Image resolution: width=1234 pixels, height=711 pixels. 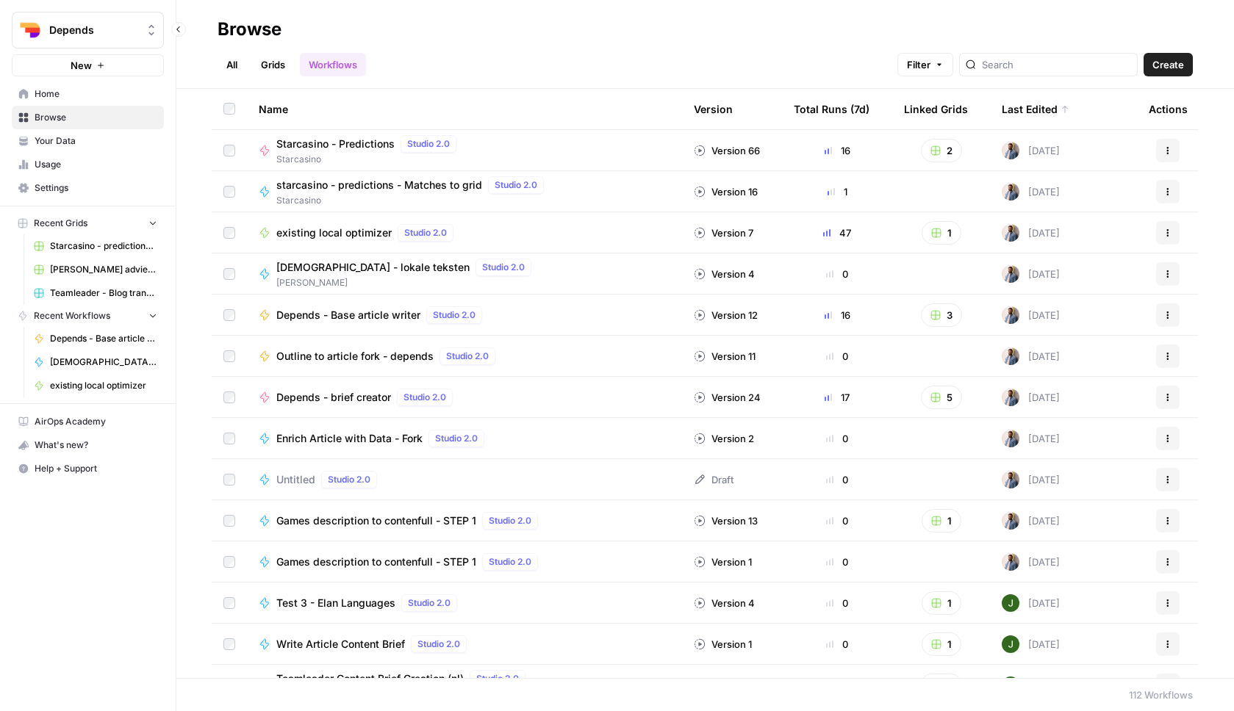 What do you see at coordinates (725, 192) in the screenshot?
I see `div: Version 16` at bounding box center [725, 192].